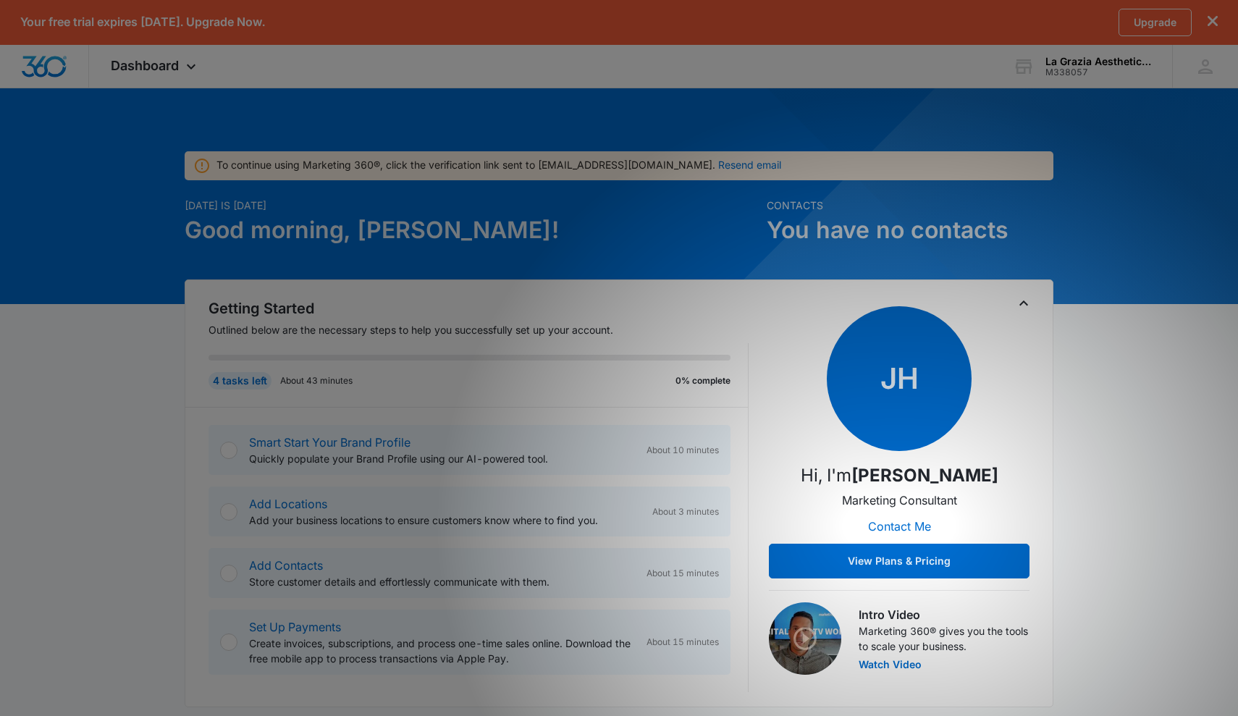  Describe the element at coordinates (316, 381) in the screenshot. I see `p: About 43 minutes` at that location.